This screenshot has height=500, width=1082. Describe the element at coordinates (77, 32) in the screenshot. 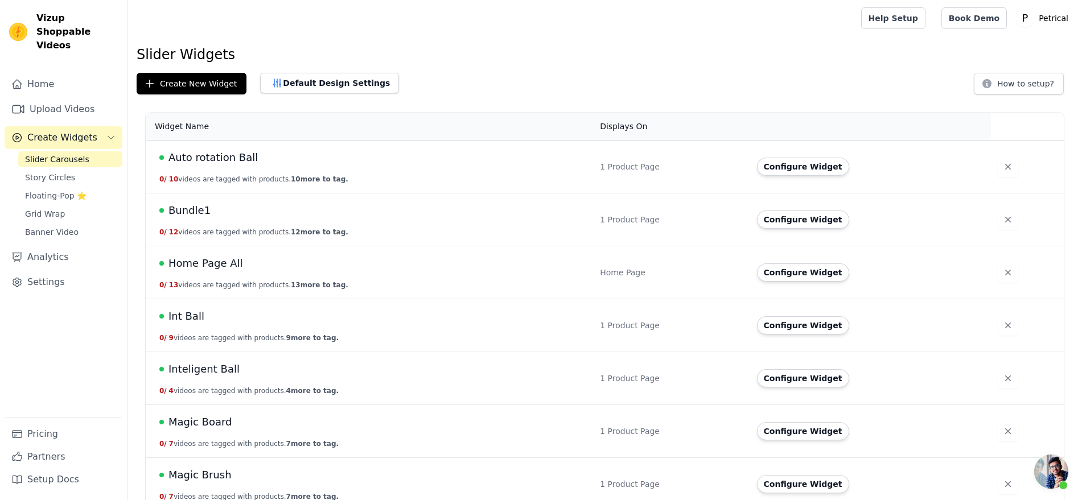

I see `span: Vizup Shoppable Videos` at that location.